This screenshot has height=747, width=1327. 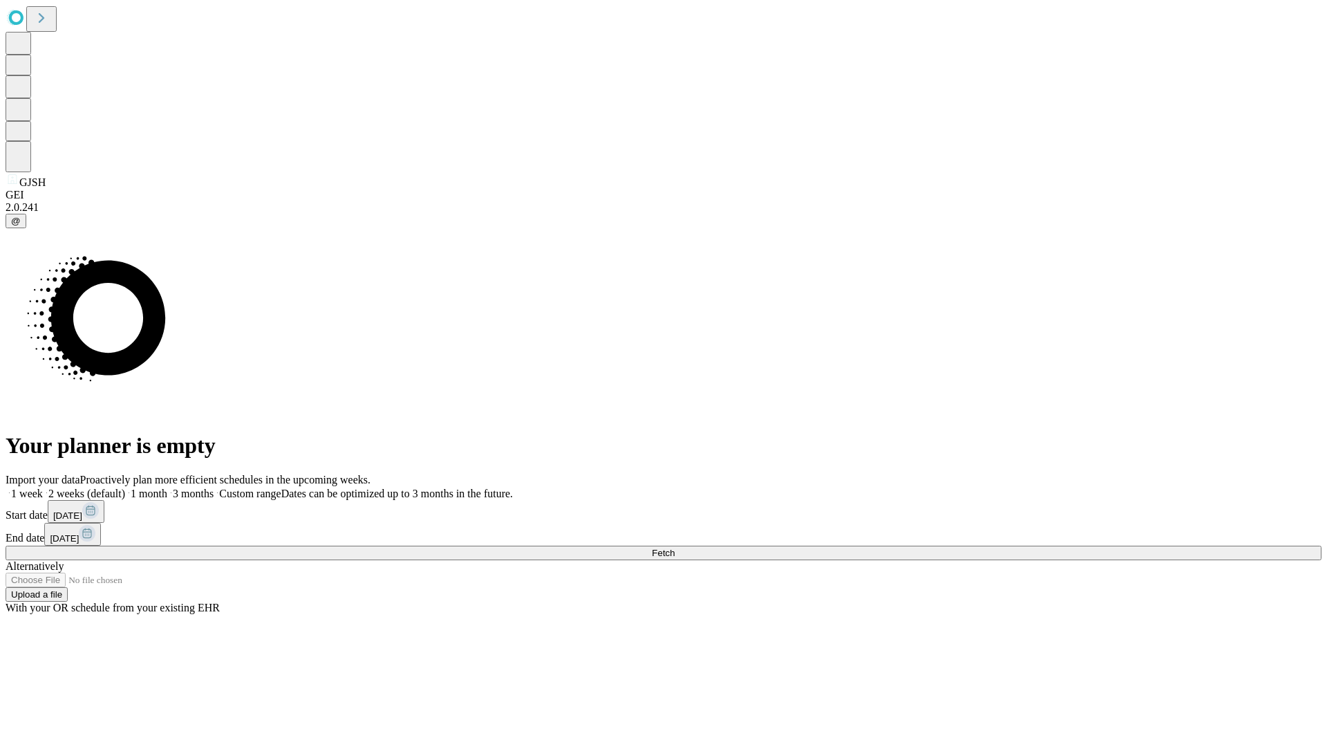 What do you see at coordinates (193, 493) in the screenshot?
I see `span: 3 months` at bounding box center [193, 493].